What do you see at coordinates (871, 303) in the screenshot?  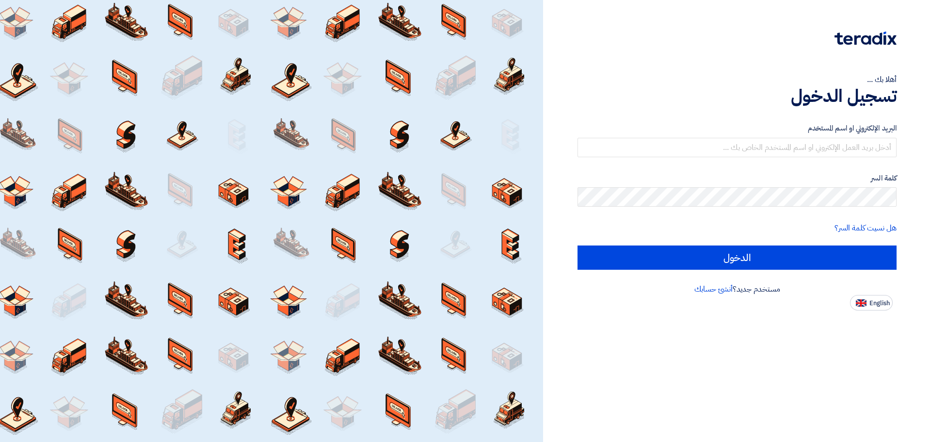 I see `button: English` at bounding box center [871, 303].